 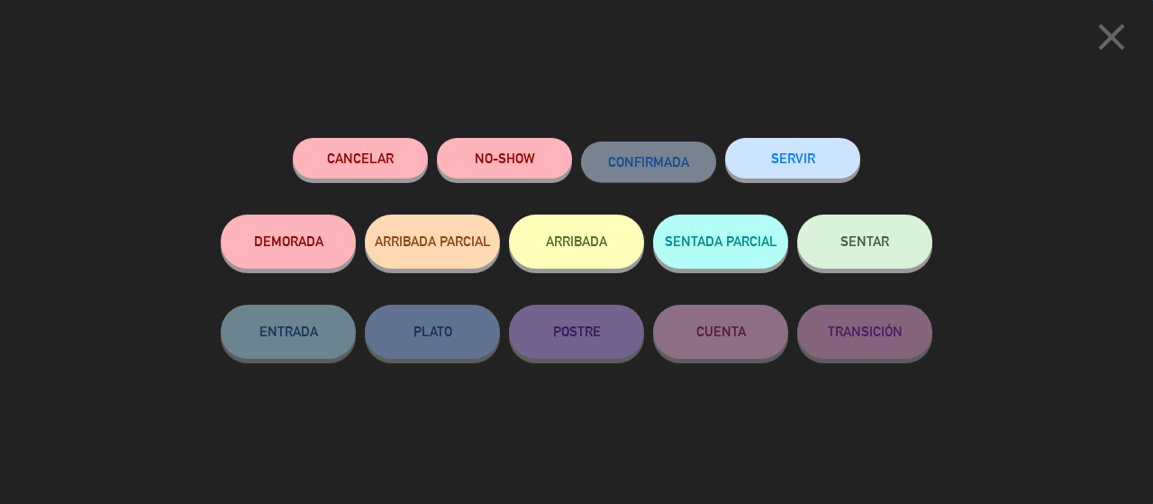 What do you see at coordinates (504, 158) in the screenshot?
I see `button: NO-SHOW` at bounding box center [504, 158].